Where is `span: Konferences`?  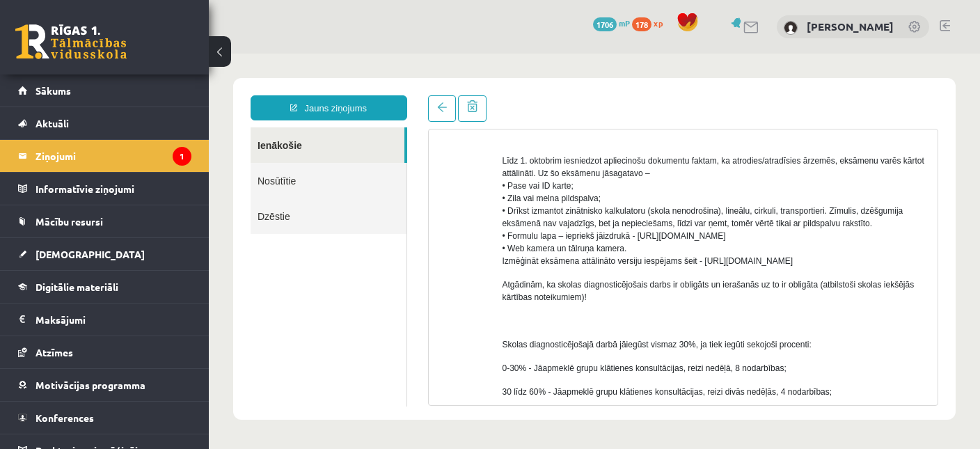
span: Konferences is located at coordinates (65, 417).